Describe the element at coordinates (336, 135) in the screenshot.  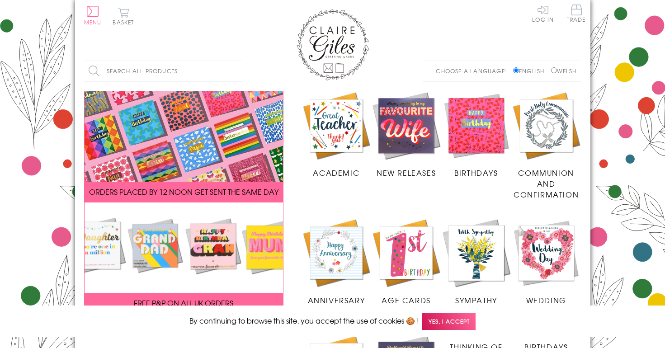
I see `a: Academic` at that location.